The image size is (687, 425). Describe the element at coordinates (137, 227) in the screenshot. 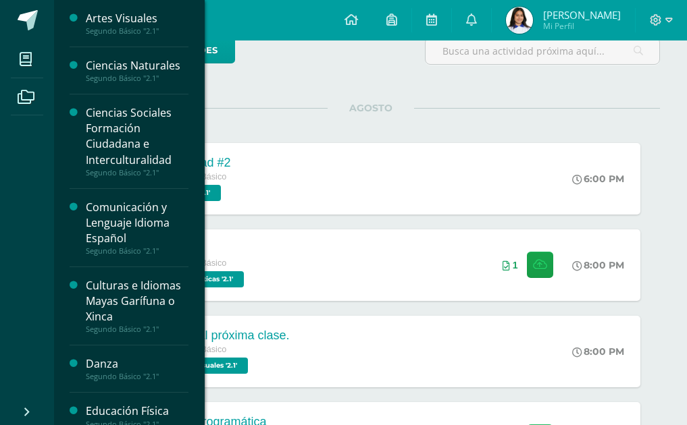

I see `a: Comunicación y Lenguaje Idioma EspañolSegundo Básico "2.1"` at that location.